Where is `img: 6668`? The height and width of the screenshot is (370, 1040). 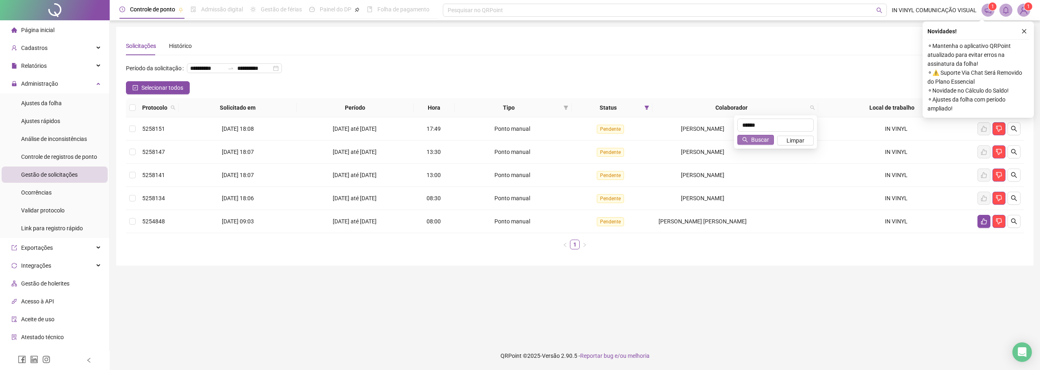
img: 6668 is located at coordinates (1024, 10).